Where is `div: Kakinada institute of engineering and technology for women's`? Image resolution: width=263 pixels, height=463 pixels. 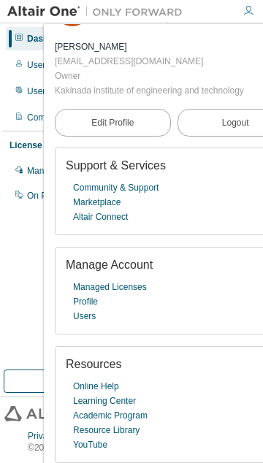
div: Kakinada institute of engineering and technology for women's is located at coordinates (150, 91).